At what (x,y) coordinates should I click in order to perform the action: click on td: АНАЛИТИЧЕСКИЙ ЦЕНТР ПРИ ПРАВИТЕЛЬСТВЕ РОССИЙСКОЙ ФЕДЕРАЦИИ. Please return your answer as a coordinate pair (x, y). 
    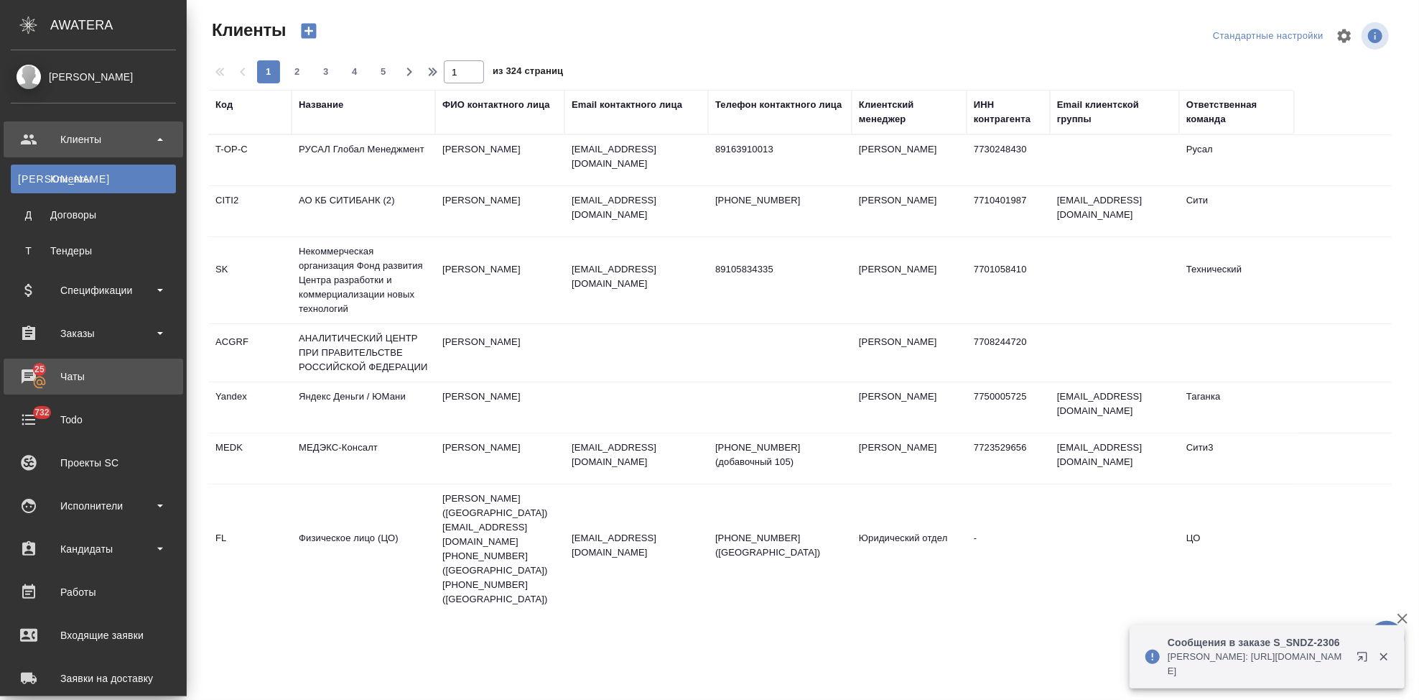
    Looking at the image, I should click on (363, 353).